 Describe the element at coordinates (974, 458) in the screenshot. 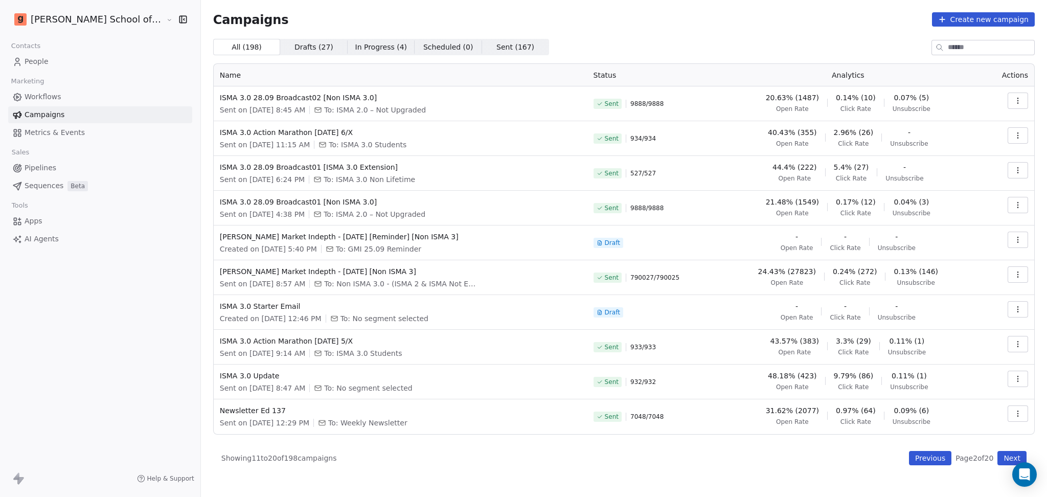

I see `span: Page 2 of 20` at that location.